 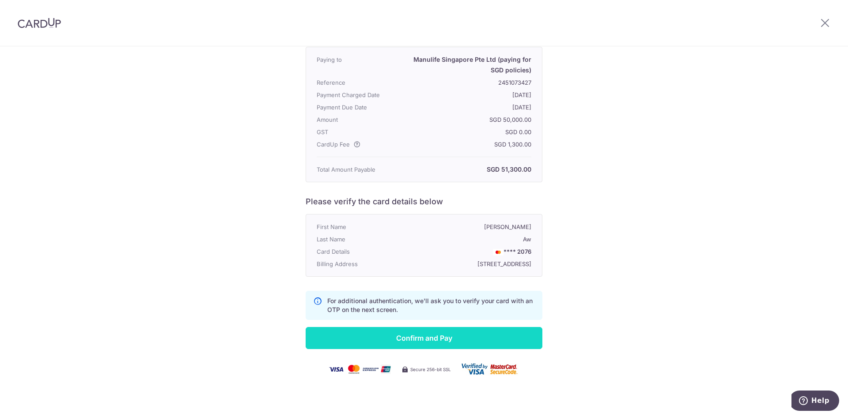 I want to click on p: 2451073427, so click(x=467, y=83).